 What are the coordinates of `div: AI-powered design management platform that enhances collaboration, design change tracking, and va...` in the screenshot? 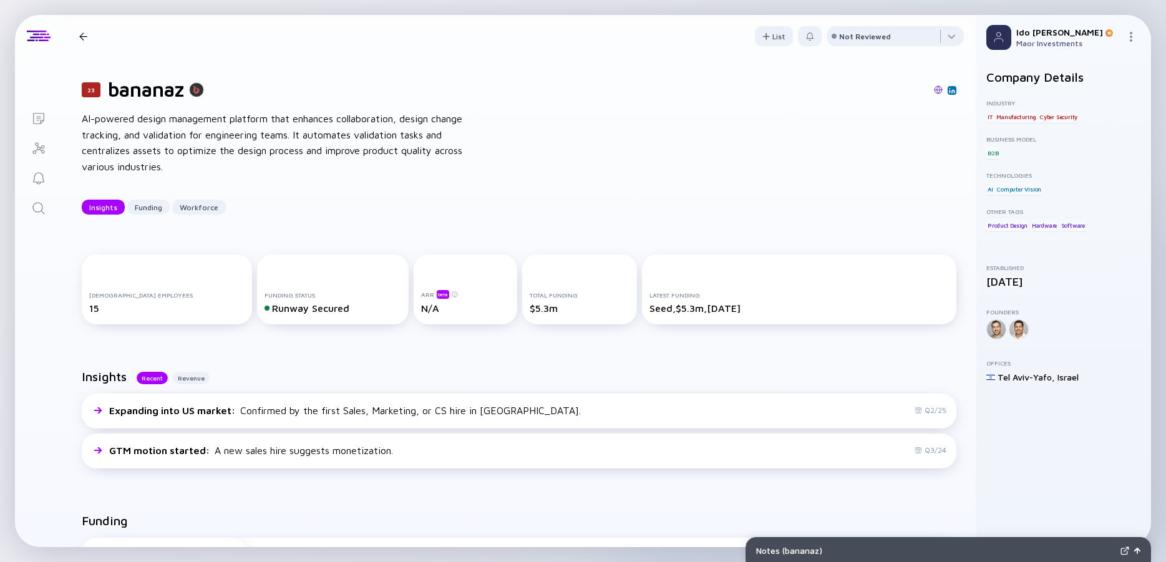 It's located at (281, 143).